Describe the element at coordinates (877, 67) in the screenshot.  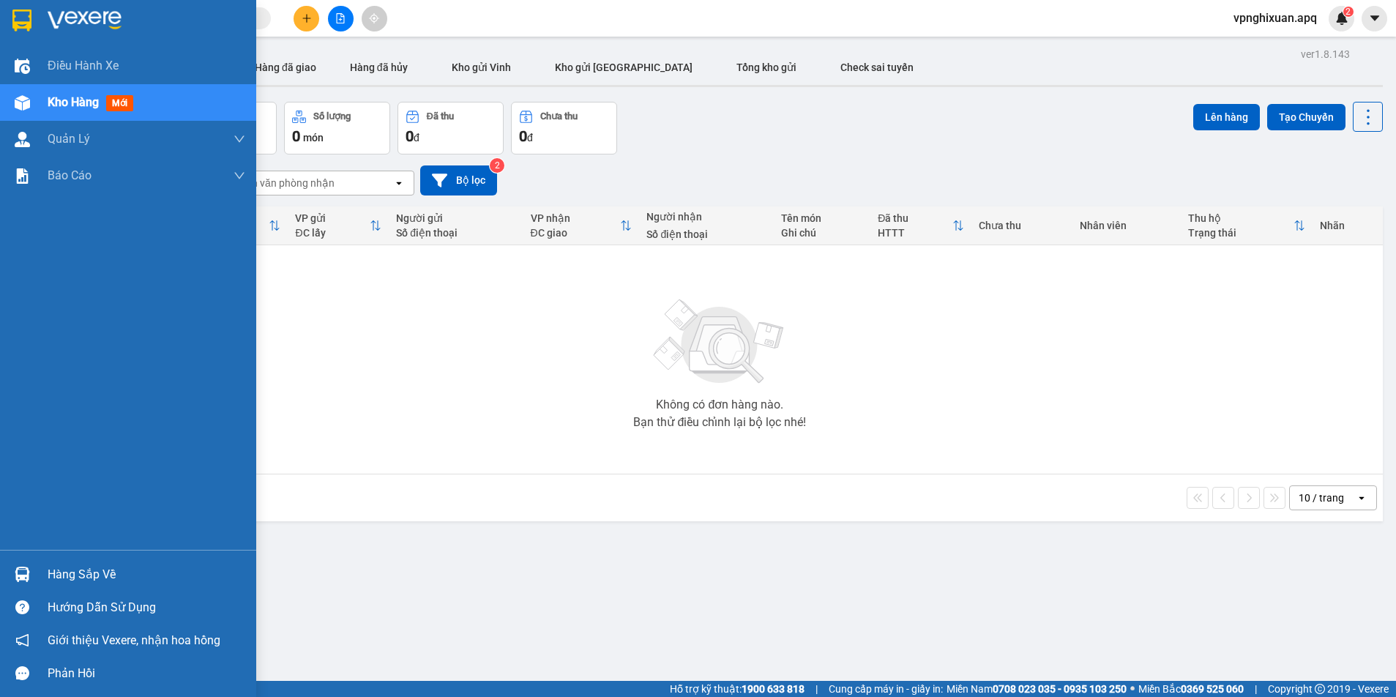
I see `span: Check sai tuyến` at that location.